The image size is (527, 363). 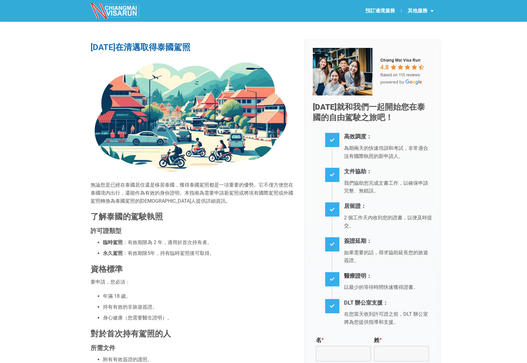 What do you see at coordinates (381, 287) in the screenshot?
I see `font: 以最少的等待時間快速獲得證書。` at bounding box center [381, 287].